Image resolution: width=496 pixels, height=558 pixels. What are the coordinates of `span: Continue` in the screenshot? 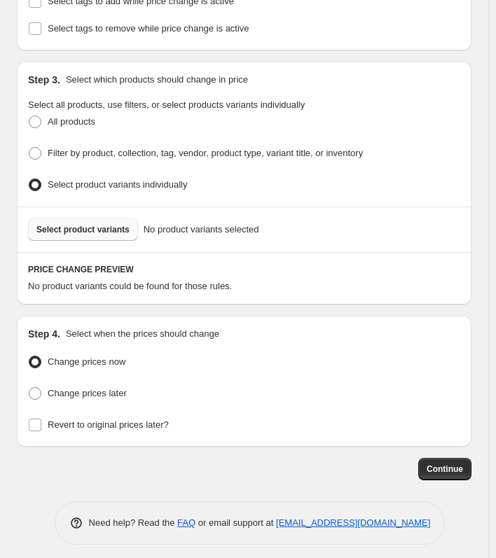 It's located at (445, 469).